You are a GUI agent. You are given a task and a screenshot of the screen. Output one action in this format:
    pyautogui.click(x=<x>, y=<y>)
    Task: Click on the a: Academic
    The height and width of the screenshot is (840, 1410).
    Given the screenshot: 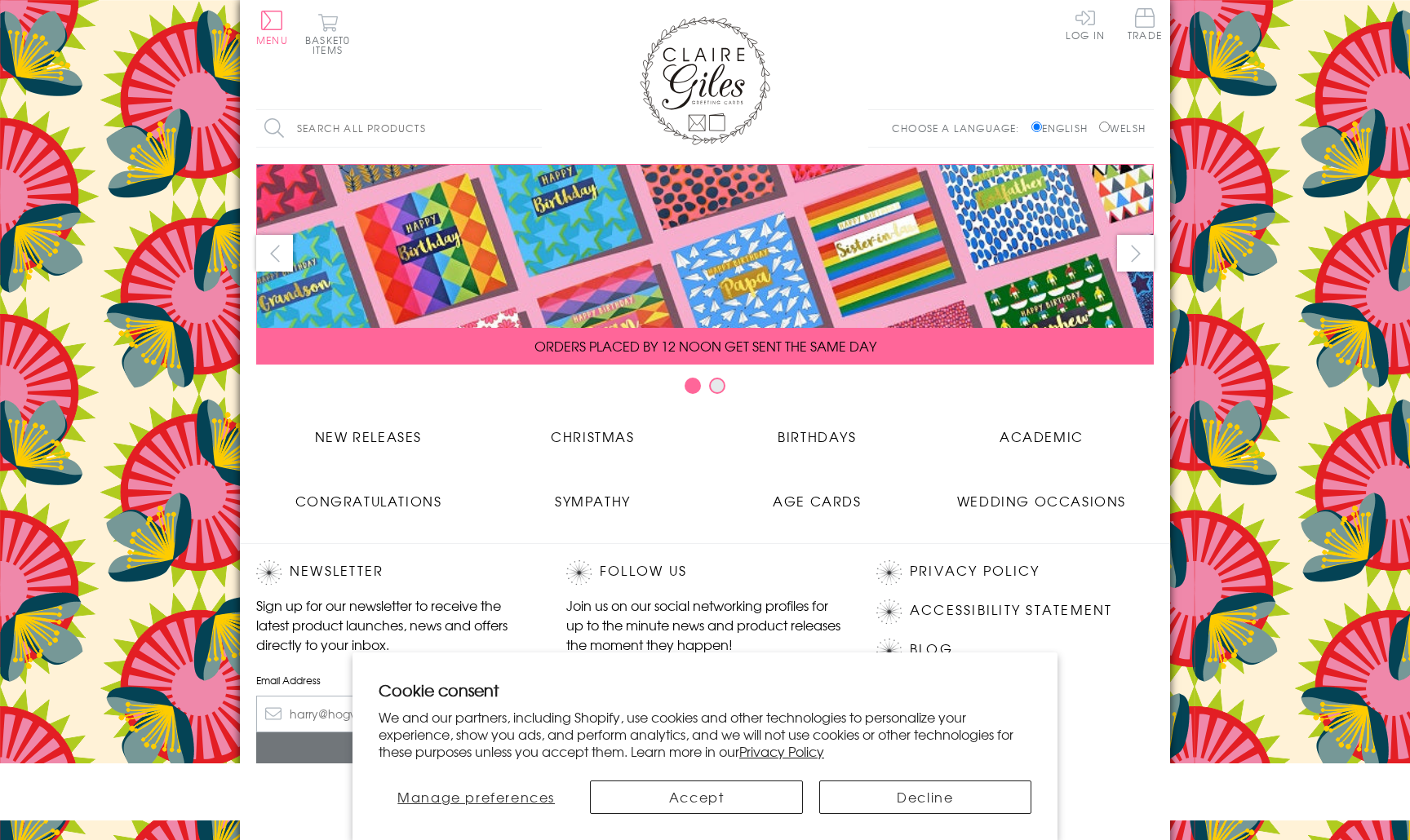 What is the action you would take?
    pyautogui.click(x=1041, y=430)
    